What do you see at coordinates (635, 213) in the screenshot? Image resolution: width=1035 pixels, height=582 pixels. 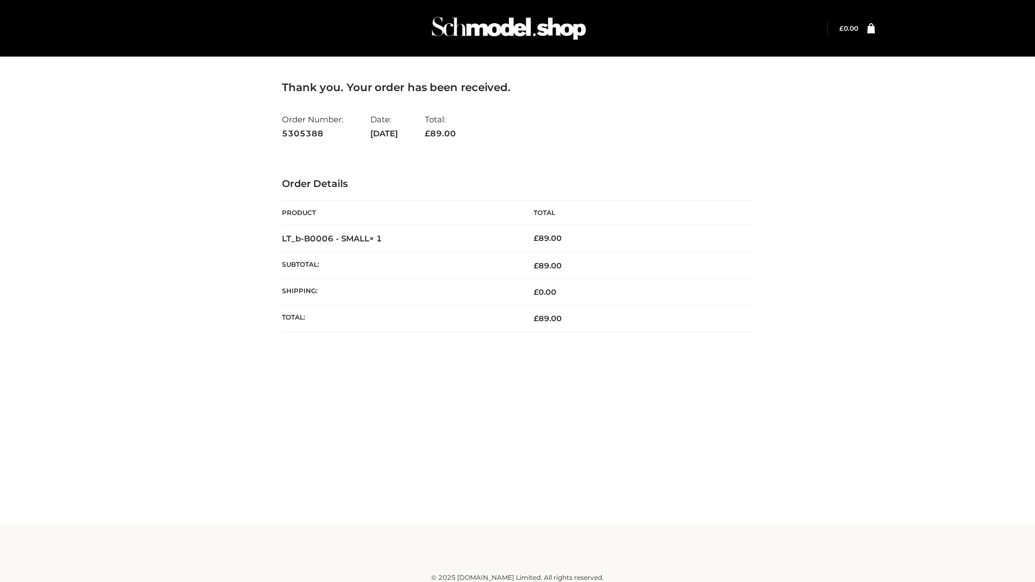 I see `th: Total` at bounding box center [635, 213].